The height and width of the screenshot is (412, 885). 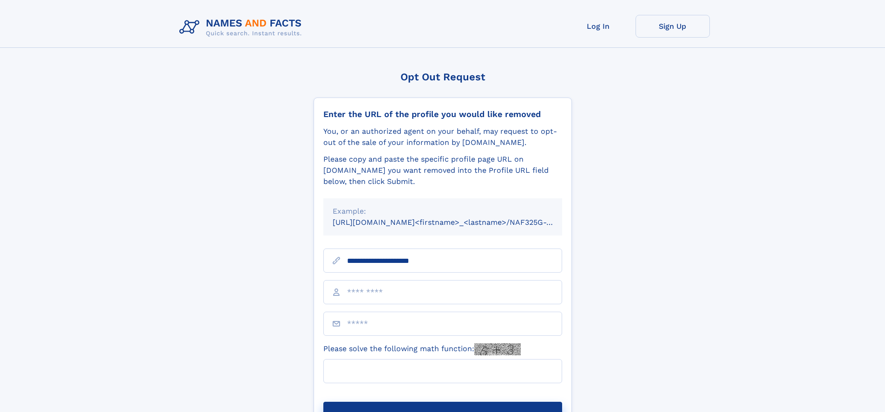 I want to click on div: Enter the URL of the profile you would like removed, so click(x=443, y=114).